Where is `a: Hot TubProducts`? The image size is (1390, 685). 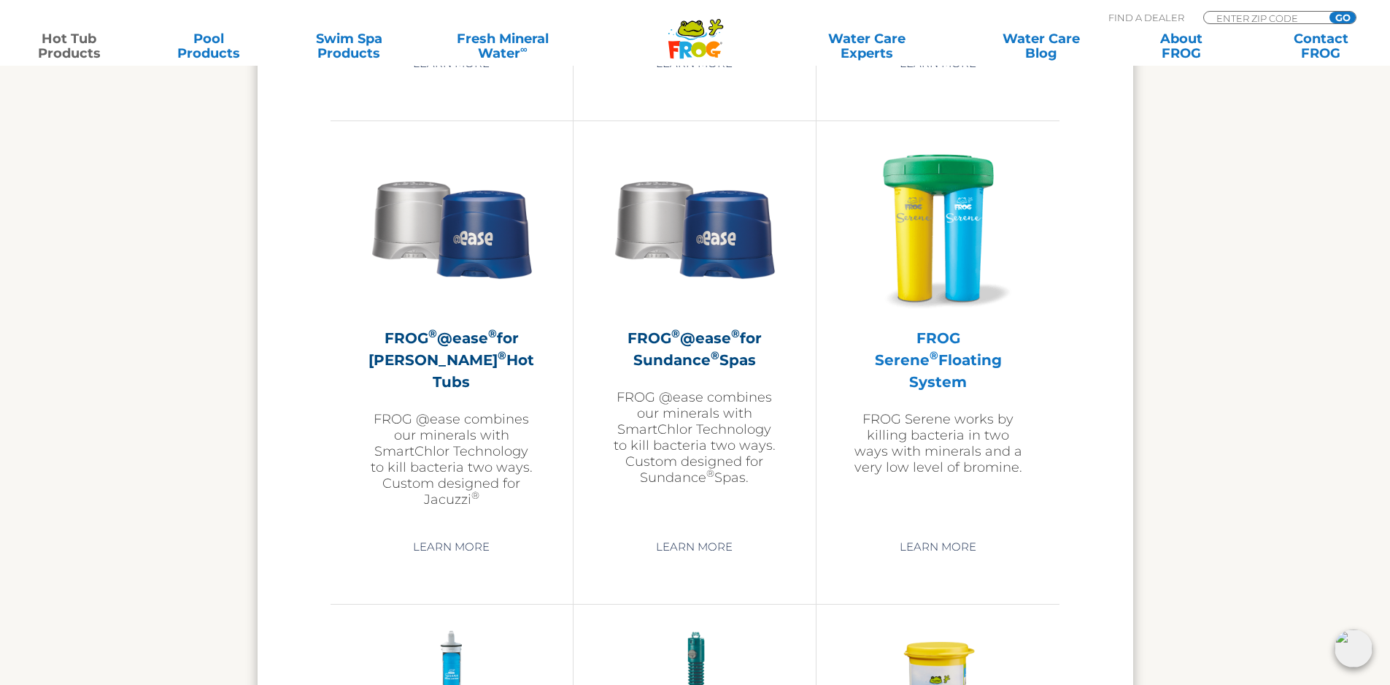
a: Hot TubProducts is located at coordinates (69, 46).